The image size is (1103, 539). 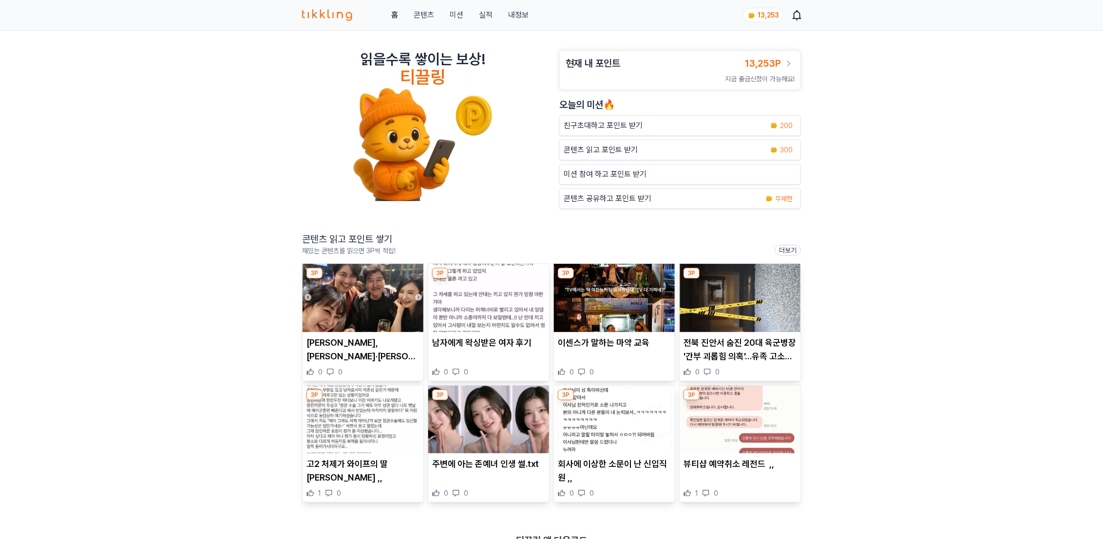 I want to click on div: 3P 주변에 아는 존예녀 인생 썰.txt 주변에 아는 존예녀 인생 썰.txt 0 0, so click(x=489, y=444).